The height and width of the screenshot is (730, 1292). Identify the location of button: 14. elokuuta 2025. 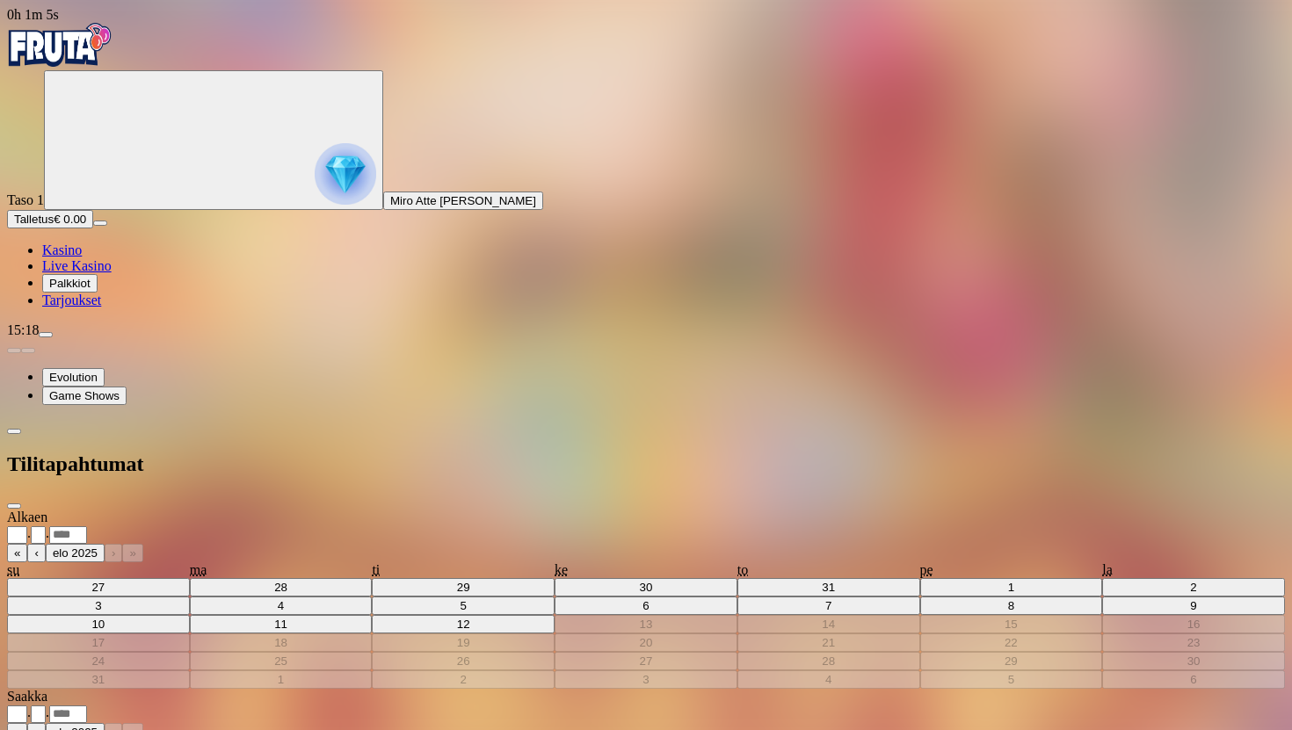
(829, 624).